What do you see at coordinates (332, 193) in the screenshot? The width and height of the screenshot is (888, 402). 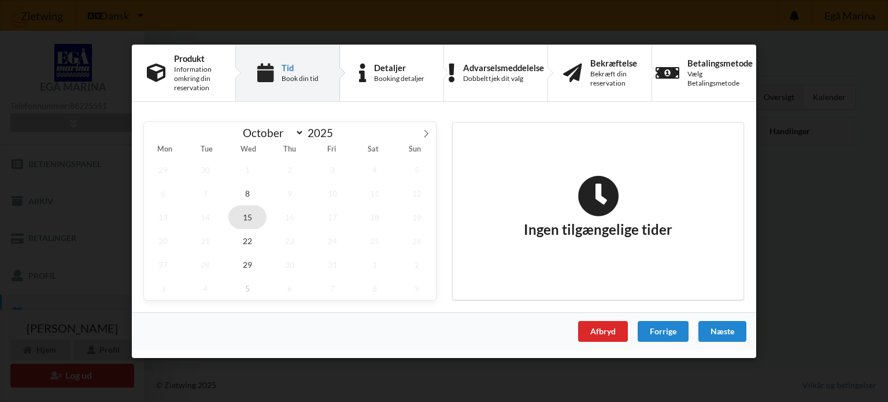 I see `span: October 10, 2025` at bounding box center [332, 193].